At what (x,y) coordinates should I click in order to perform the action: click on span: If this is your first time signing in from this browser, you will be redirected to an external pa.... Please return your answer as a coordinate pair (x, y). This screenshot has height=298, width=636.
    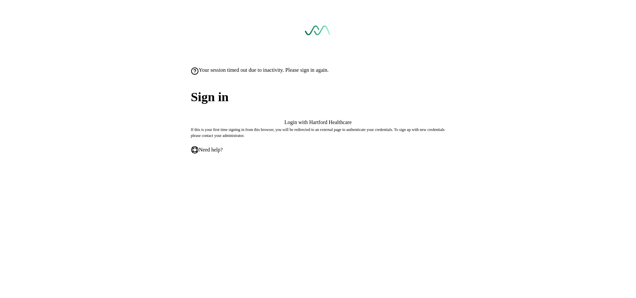
    Looking at the image, I should click on (318, 133).